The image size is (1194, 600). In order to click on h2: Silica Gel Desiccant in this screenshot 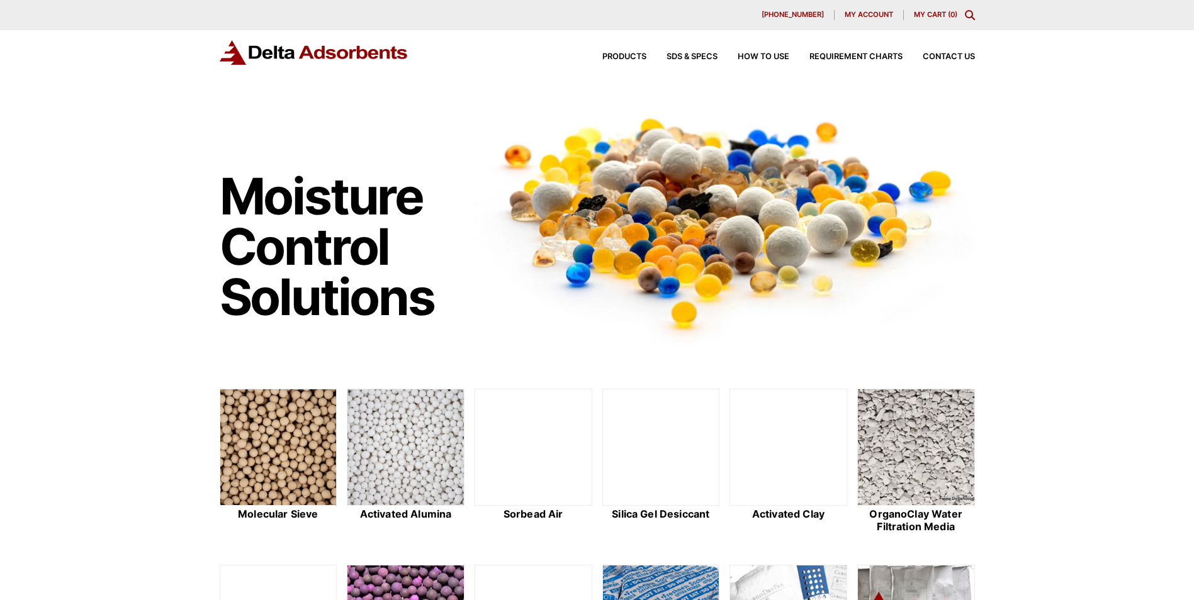, I will do `click(661, 514)`.